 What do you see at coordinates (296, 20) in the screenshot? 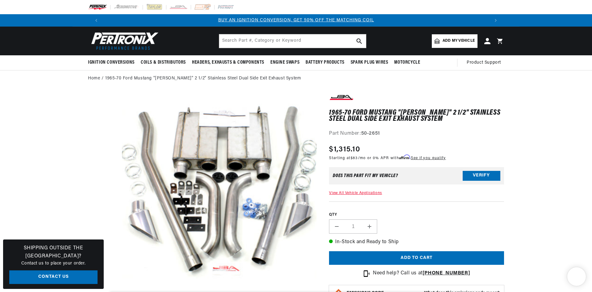
I see `slideshow-component: Translation missing: en.sections.announcements.announcement_bar` at bounding box center [296, 20].